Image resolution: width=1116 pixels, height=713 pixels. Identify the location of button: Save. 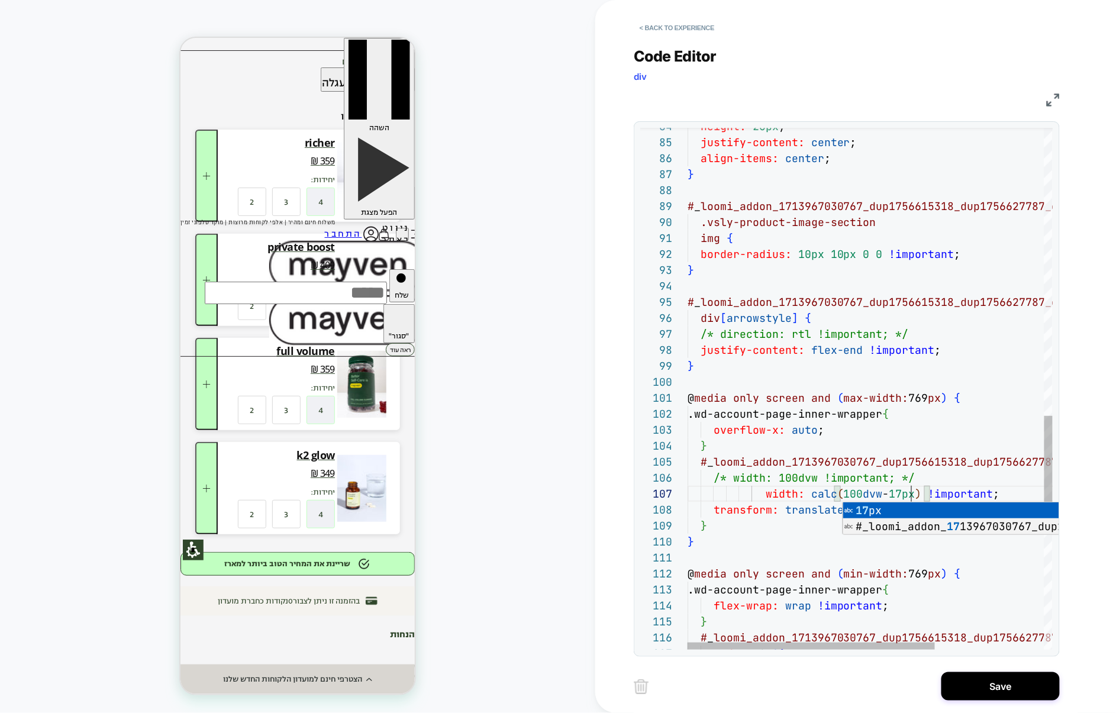
(1001, 686).